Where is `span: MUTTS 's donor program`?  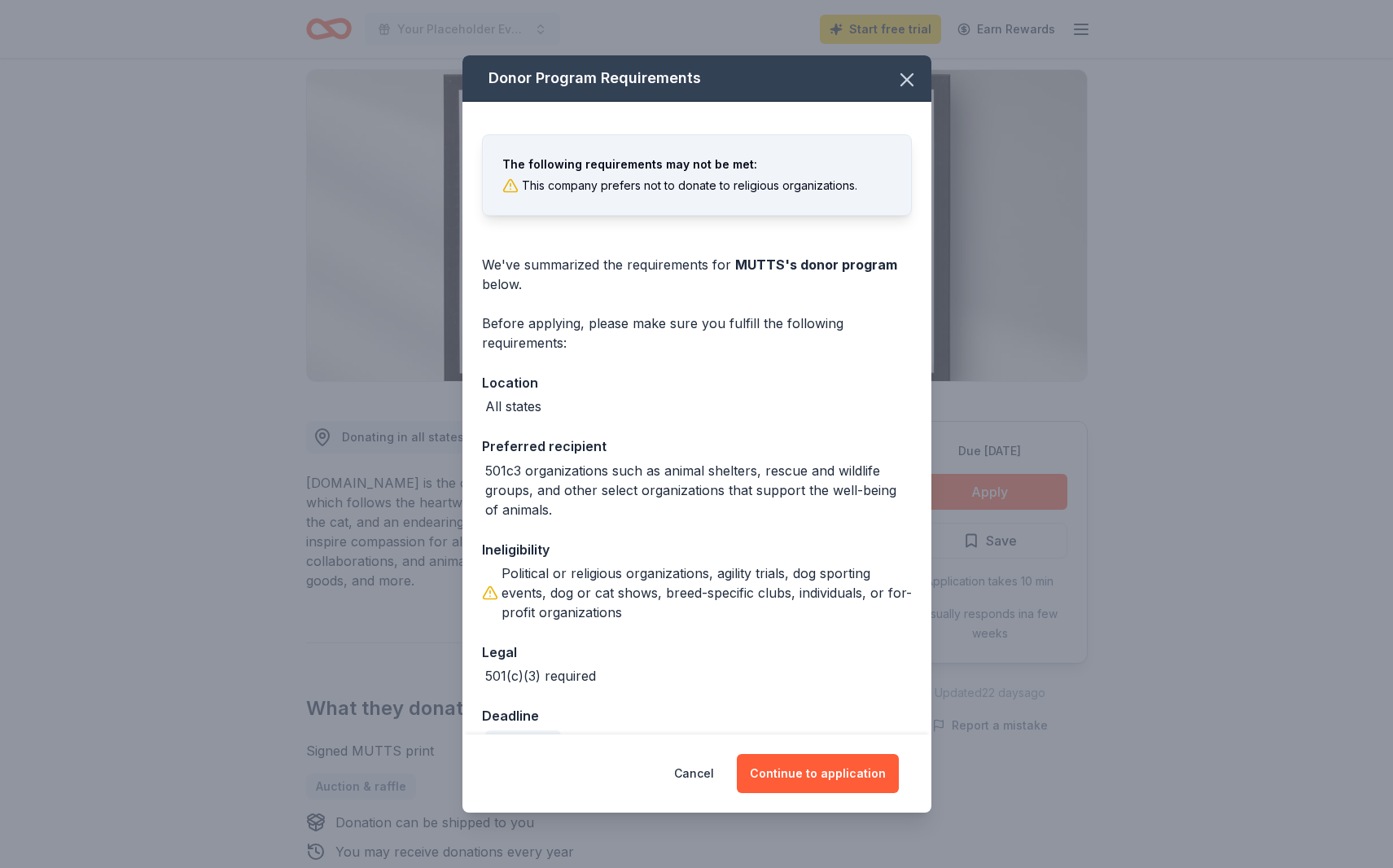
span: MUTTS 's donor program is located at coordinates (816, 265).